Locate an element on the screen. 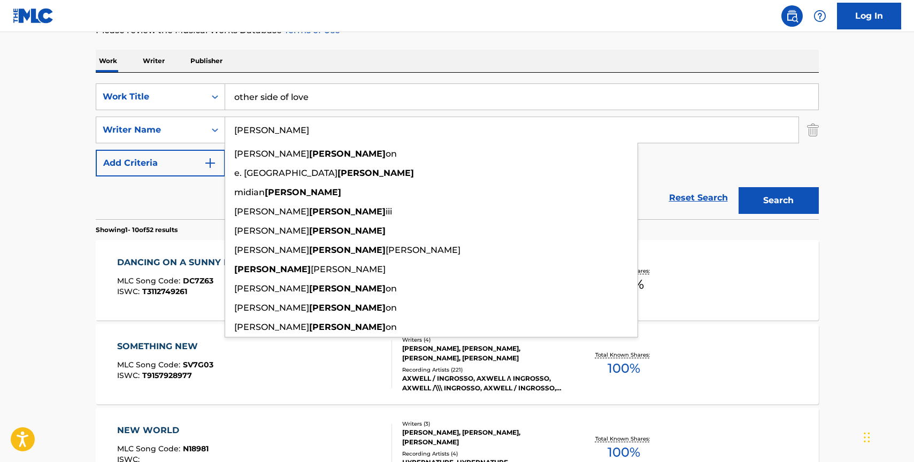 This screenshot has height=462, width=914. div: Writers ( 4 ) is located at coordinates (483, 340).